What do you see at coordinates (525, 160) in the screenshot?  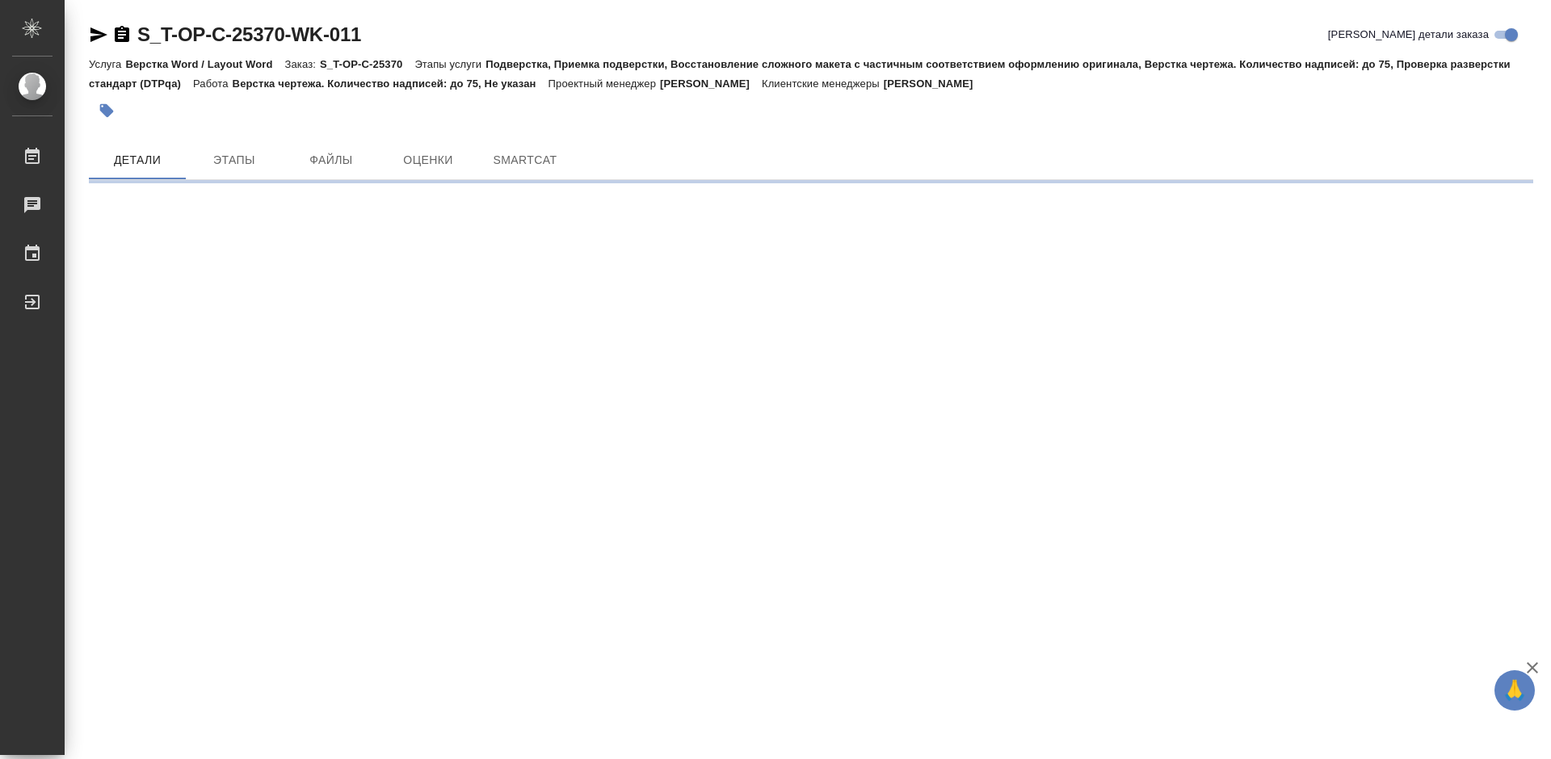 I see `span: SmartCat` at bounding box center [525, 160].